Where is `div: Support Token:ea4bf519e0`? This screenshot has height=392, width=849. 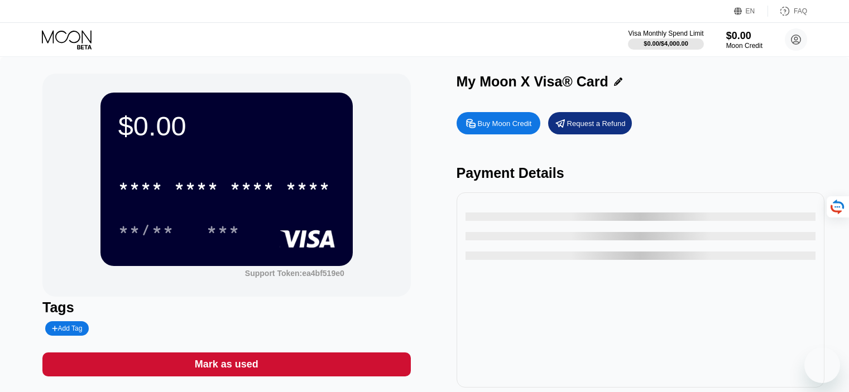 div: Support Token:ea4bf519e0 is located at coordinates (295, 273).